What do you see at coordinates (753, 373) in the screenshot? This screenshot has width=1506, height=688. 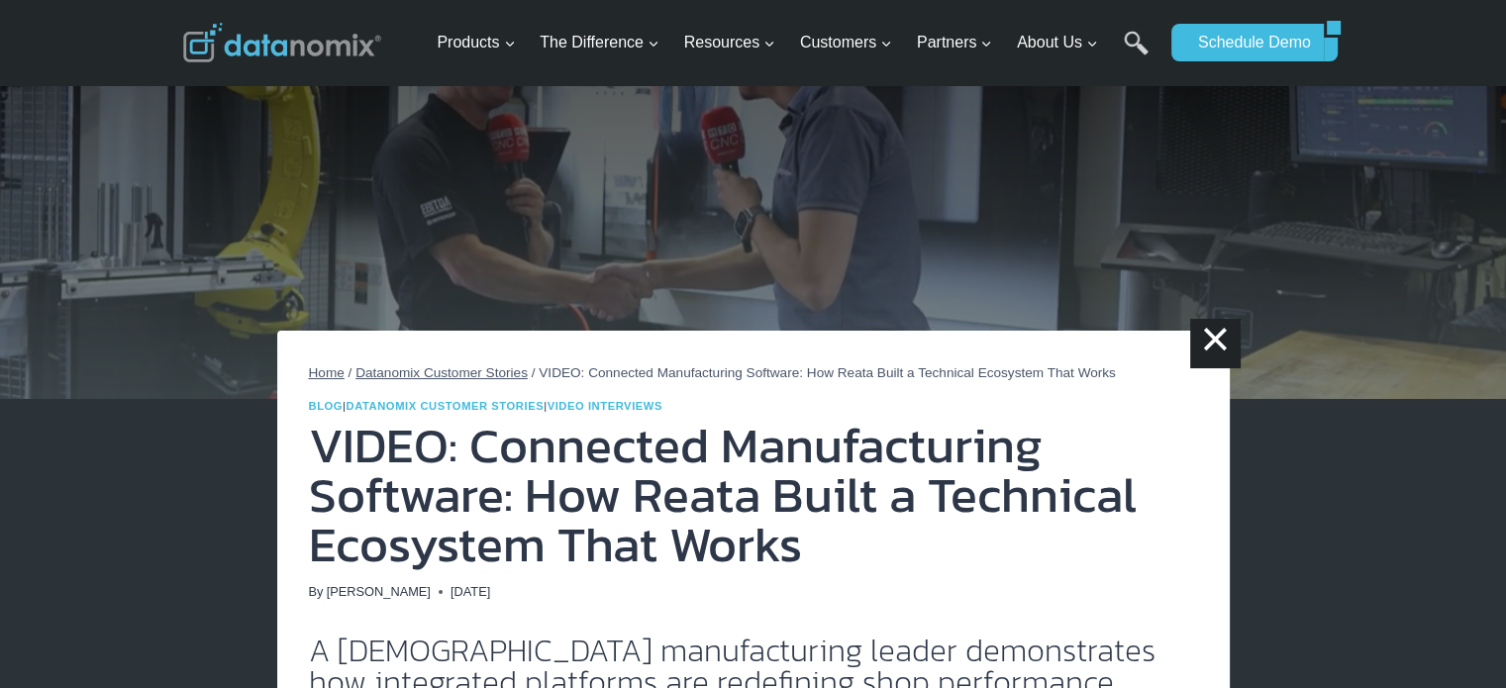 I see `nav: Breadcrumbs` at bounding box center [753, 373].